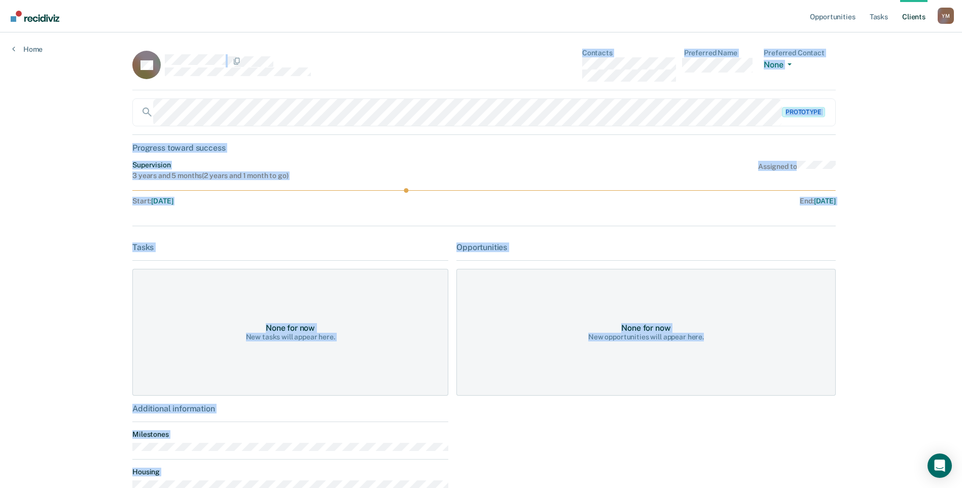  What do you see at coordinates (484, 148) in the screenshot?
I see `div: Progress toward success` at bounding box center [484, 148].